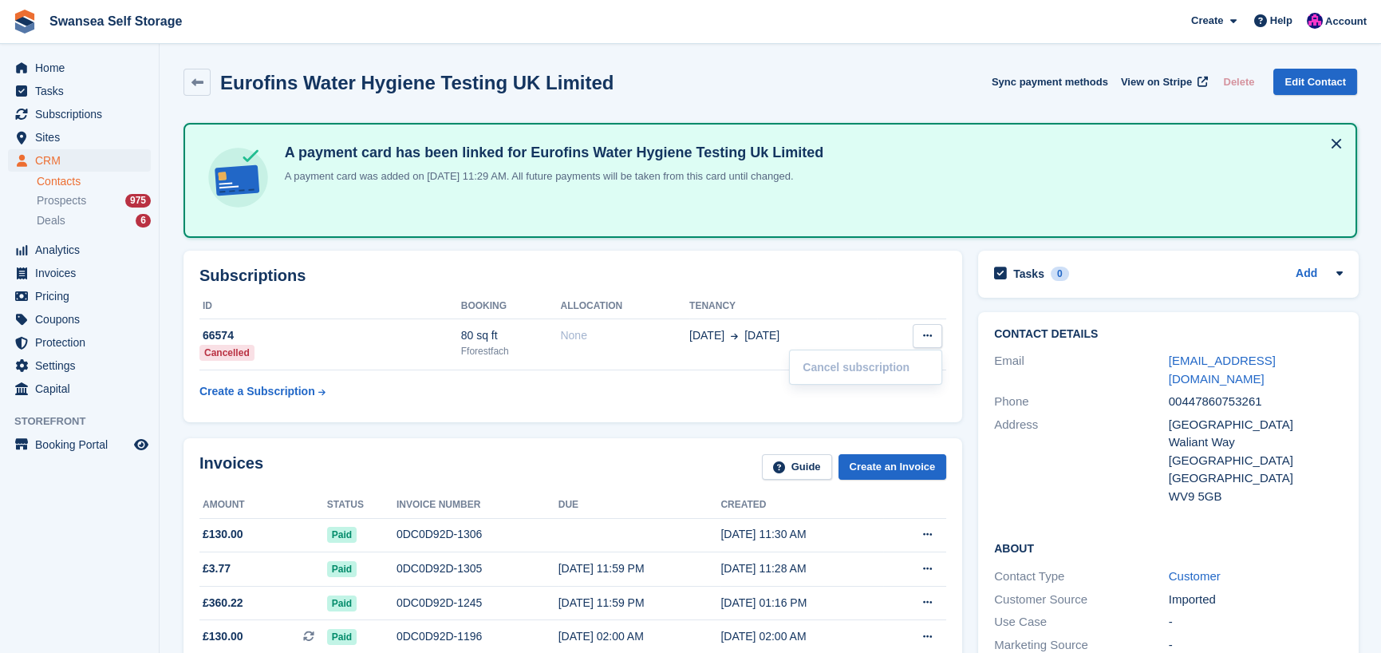 The image size is (1381, 653). I want to click on div: Waliant Way, so click(1256, 442).